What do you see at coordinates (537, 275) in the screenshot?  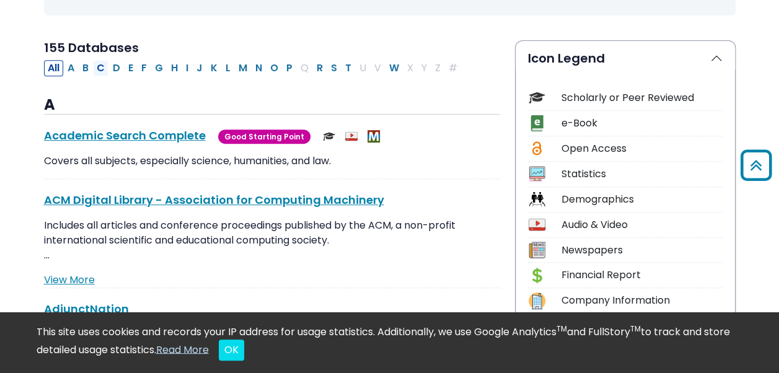 I see `img: Icon Financial Report` at bounding box center [537, 275].